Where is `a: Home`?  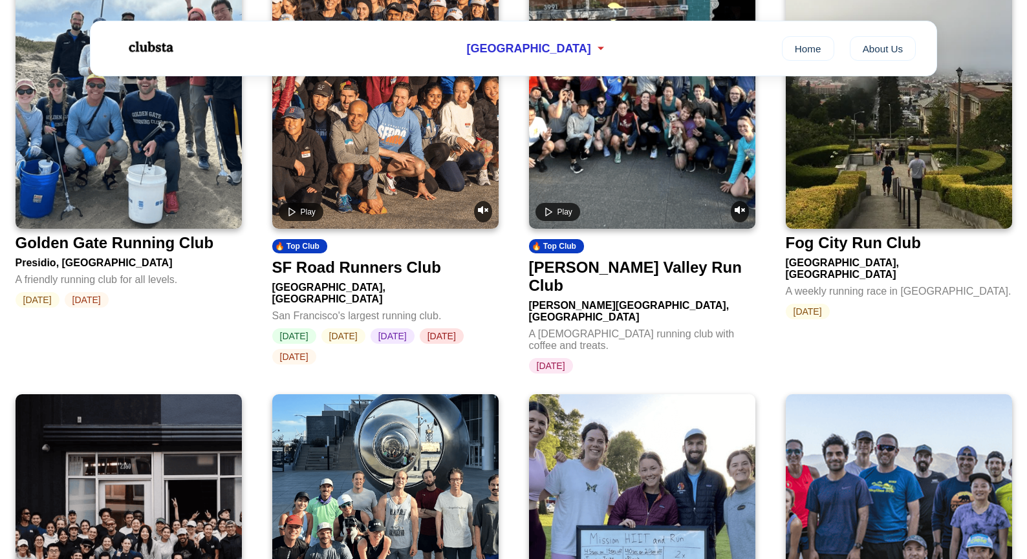 a: Home is located at coordinates (808, 49).